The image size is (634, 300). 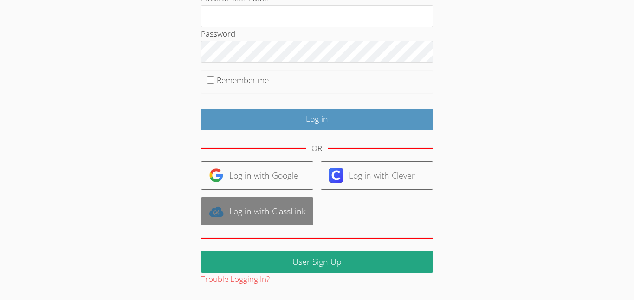 What do you see at coordinates (216, 212) in the screenshot?
I see `img: classlink-logo-d6bb404cc1216ec64c9a2012d9dc4662098be43eaf13dc465df04b49fa7ab582.svg` at bounding box center [216, 212].